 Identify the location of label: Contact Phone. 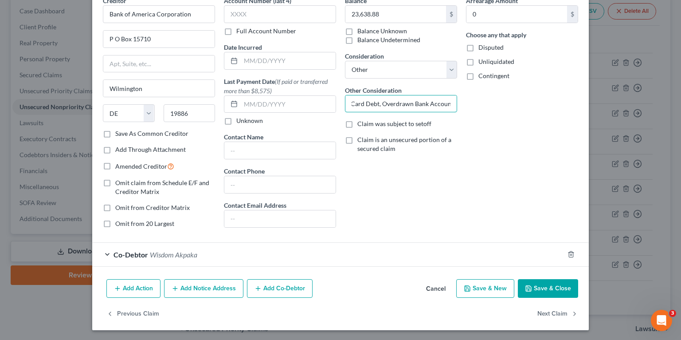
(244, 171).